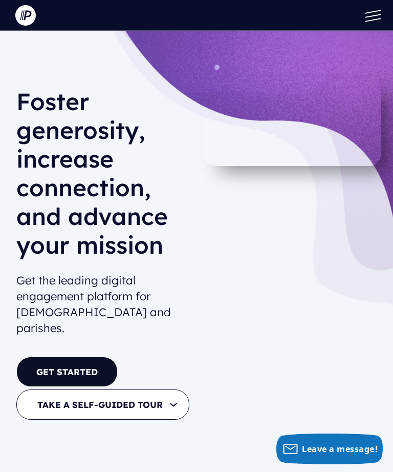 The width and height of the screenshot is (393, 472). I want to click on button: Leave a message!, so click(330, 449).